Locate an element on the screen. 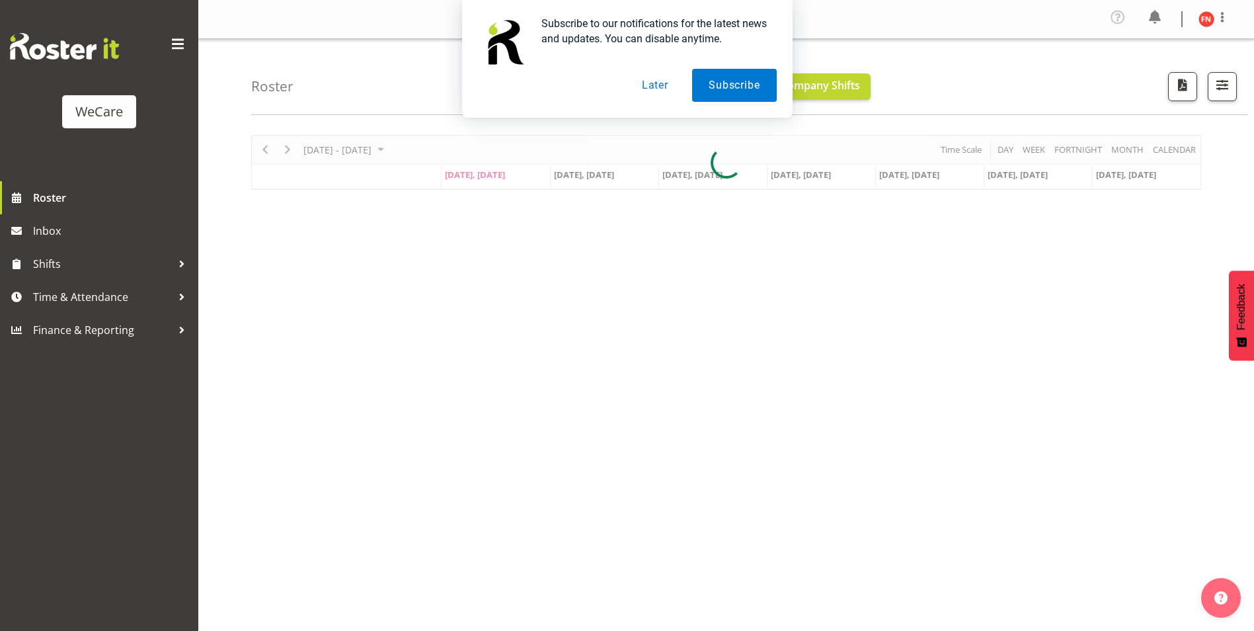  span: Feedback is located at coordinates (1242, 307).